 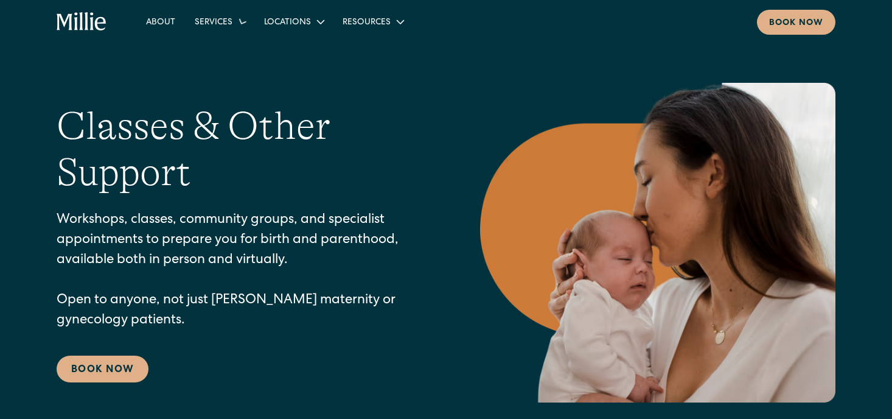 What do you see at coordinates (796, 22) in the screenshot?
I see `a: Book now` at bounding box center [796, 22].